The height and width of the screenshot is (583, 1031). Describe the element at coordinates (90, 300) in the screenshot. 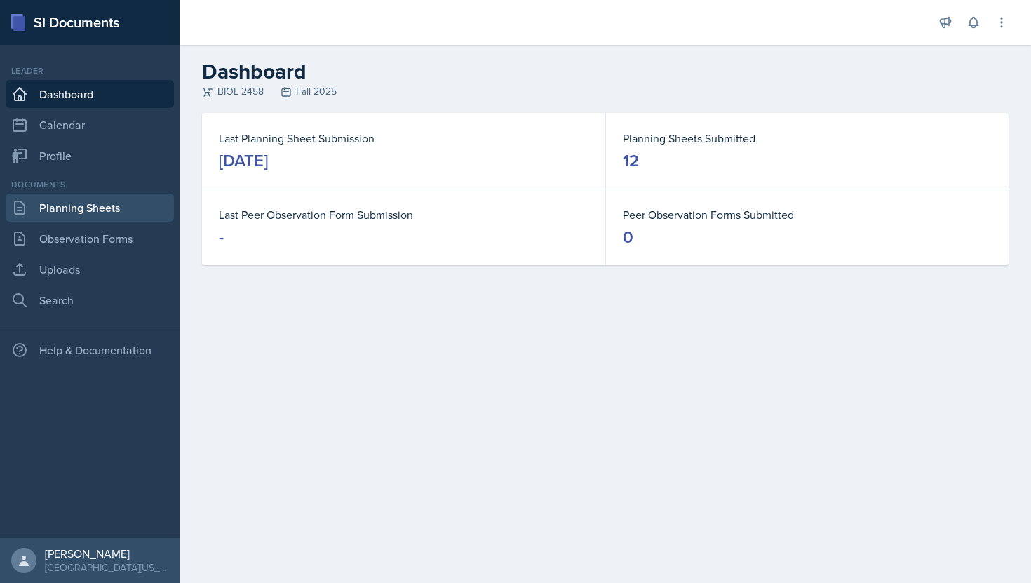

I see `a: Search` at that location.